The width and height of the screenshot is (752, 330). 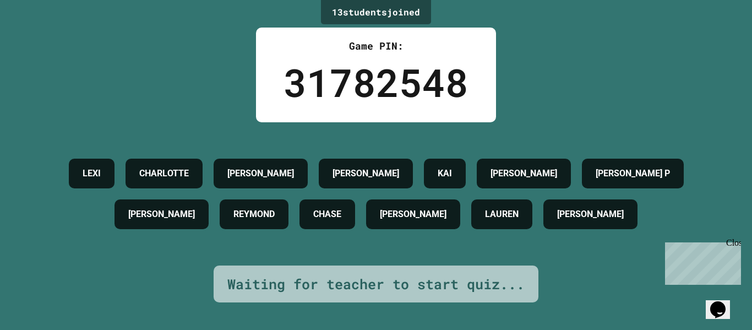 I want to click on h4: LEXI, so click(x=91, y=173).